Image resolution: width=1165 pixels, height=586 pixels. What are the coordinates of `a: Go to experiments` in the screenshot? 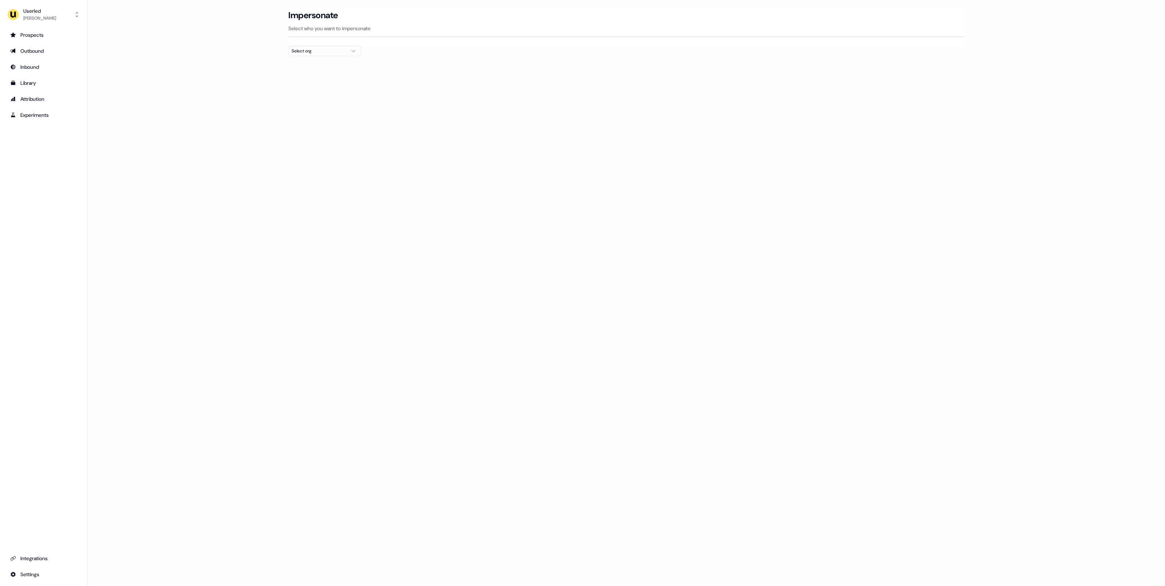 It's located at (43, 115).